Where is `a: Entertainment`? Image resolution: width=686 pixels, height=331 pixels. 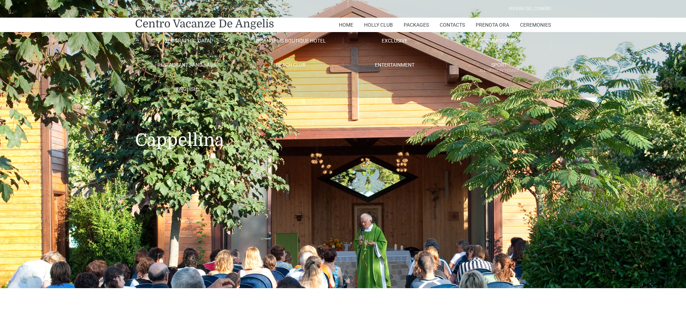
a: Entertainment is located at coordinates (395, 65).